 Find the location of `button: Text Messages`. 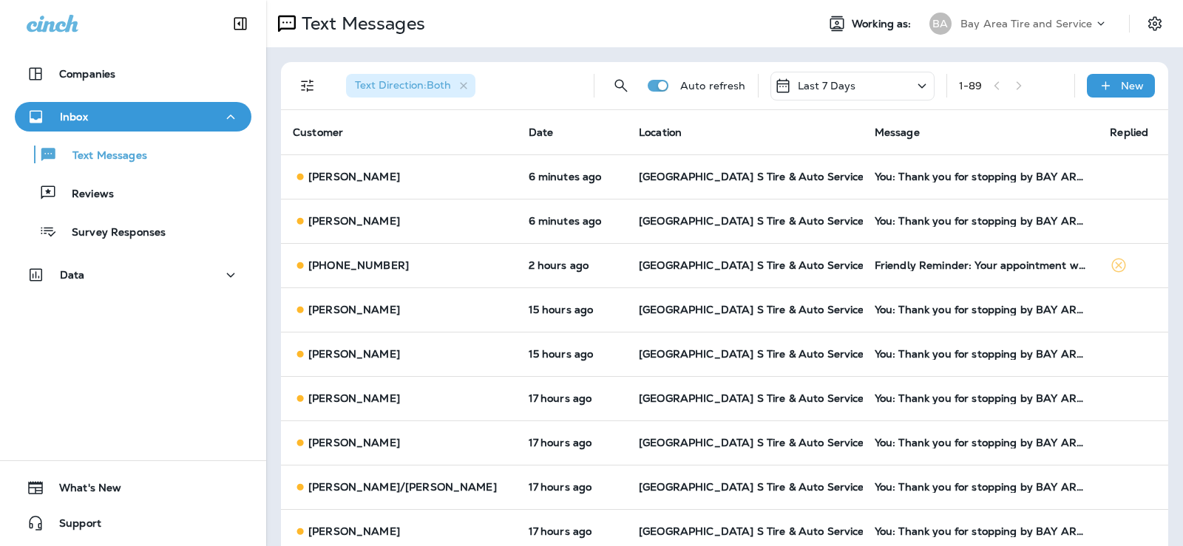

button: Text Messages is located at coordinates (133, 155).